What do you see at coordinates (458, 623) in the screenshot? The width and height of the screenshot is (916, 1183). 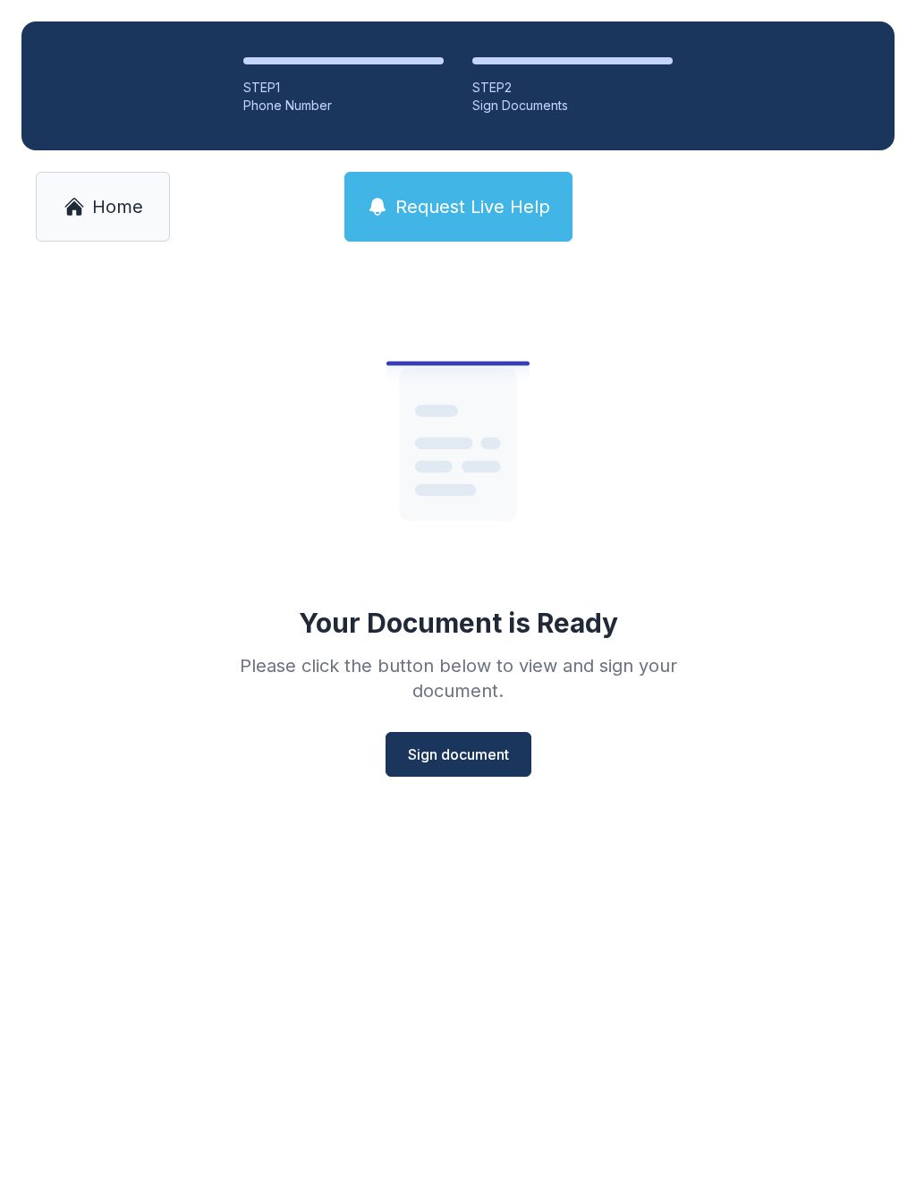 I see `div: Your Document is Ready` at bounding box center [458, 623].